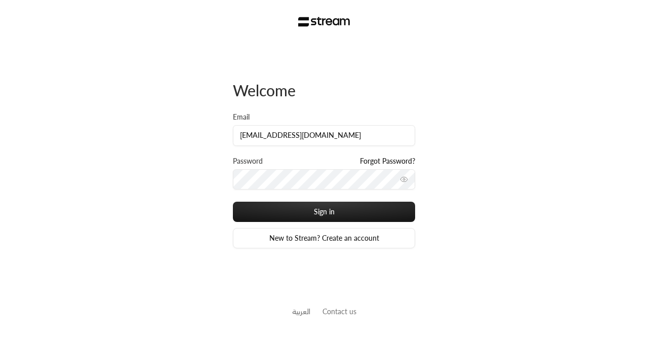 This screenshot has width=648, height=337. I want to click on label: Password, so click(248, 161).